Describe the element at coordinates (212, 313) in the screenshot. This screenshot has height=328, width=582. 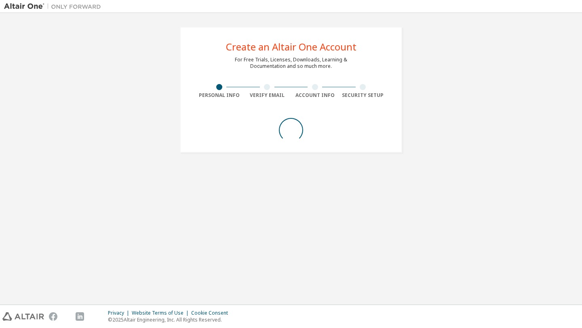
I see `div: Cookie Consent` at that location.